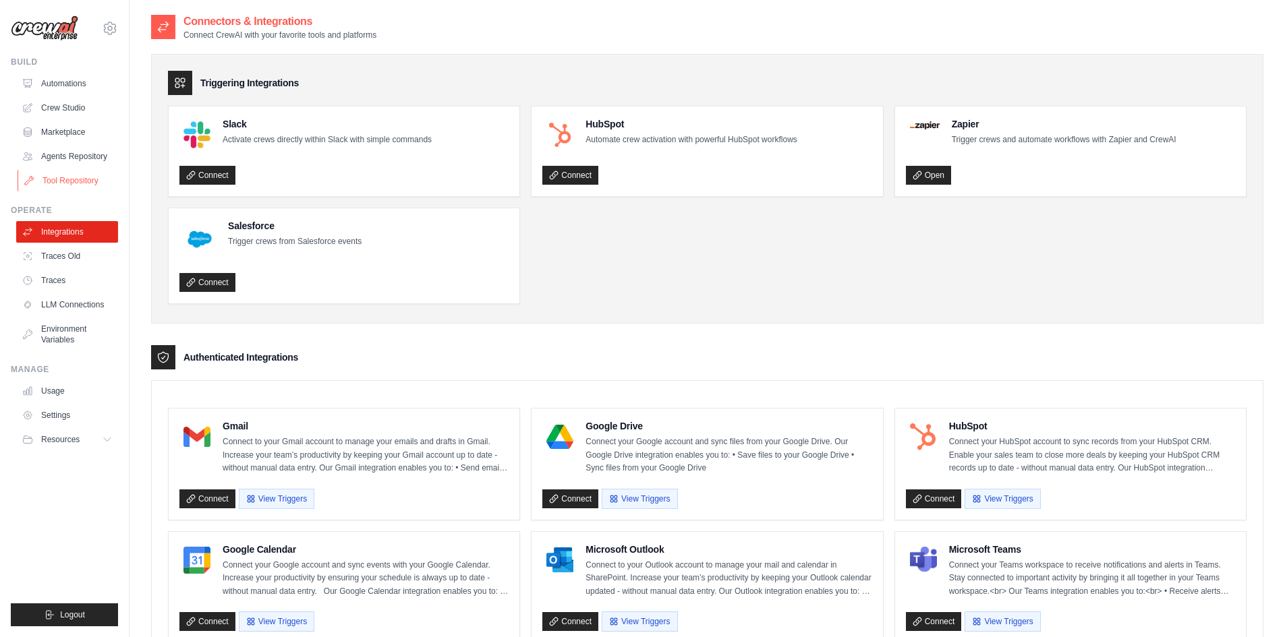 The width and height of the screenshot is (1285, 637). I want to click on div: Build, so click(64, 62).